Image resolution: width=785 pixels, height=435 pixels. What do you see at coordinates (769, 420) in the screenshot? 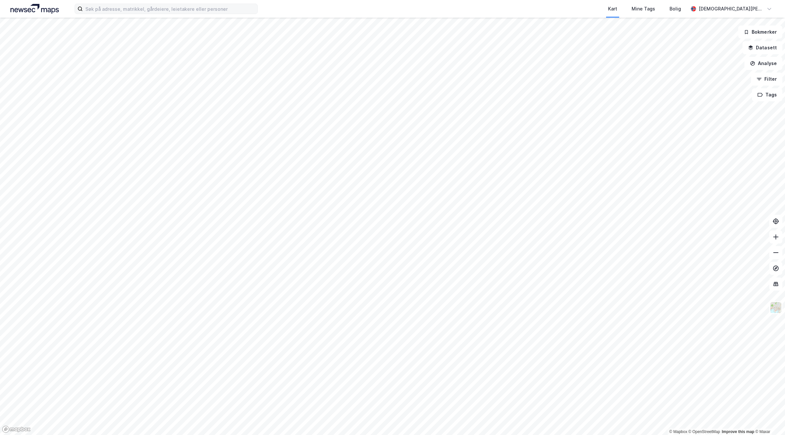
I see `div: Chat Widget` at bounding box center [769, 420].